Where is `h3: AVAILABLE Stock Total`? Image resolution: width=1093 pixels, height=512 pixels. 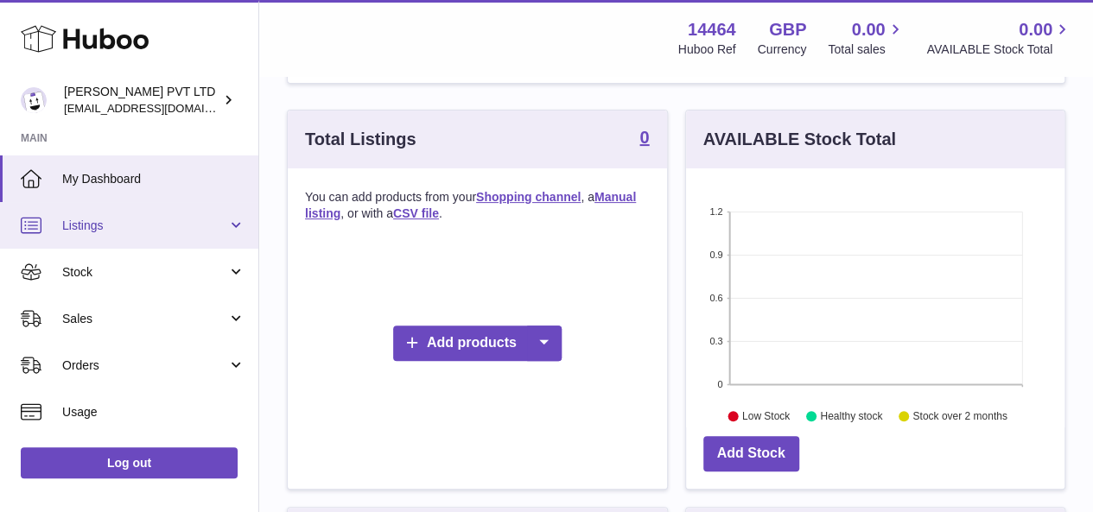 h3: AVAILABLE Stock Total is located at coordinates (799, 139).